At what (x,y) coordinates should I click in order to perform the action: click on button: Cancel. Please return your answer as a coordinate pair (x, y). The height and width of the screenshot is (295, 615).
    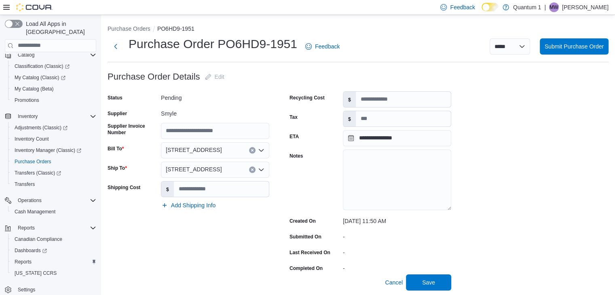
    Looking at the image, I should click on (394, 283).